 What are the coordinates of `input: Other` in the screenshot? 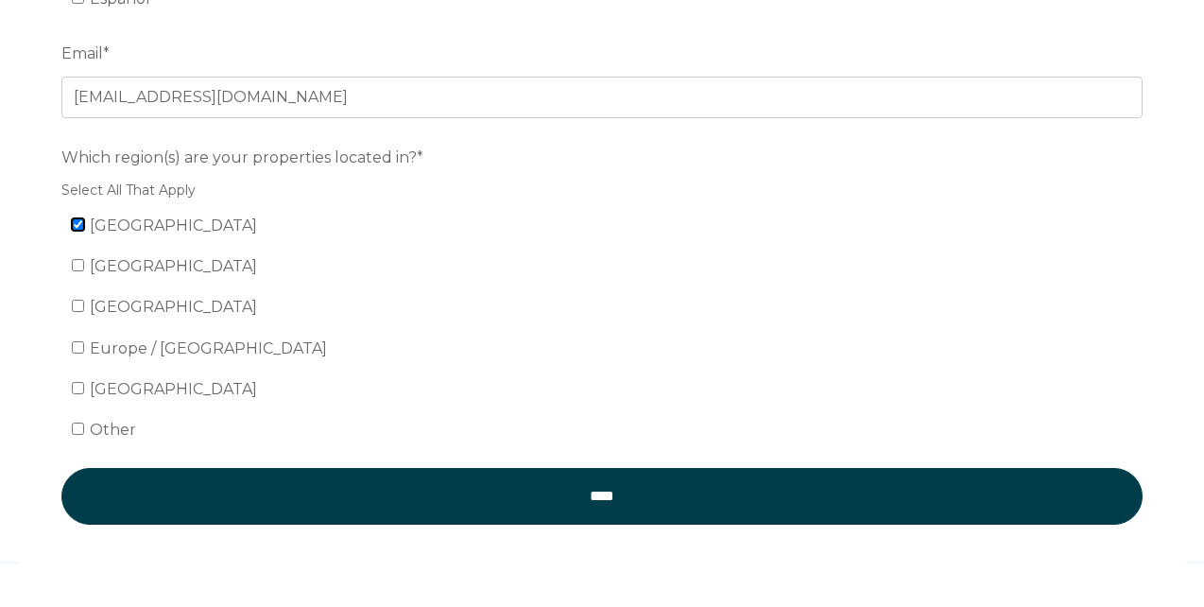 It's located at (77, 428).